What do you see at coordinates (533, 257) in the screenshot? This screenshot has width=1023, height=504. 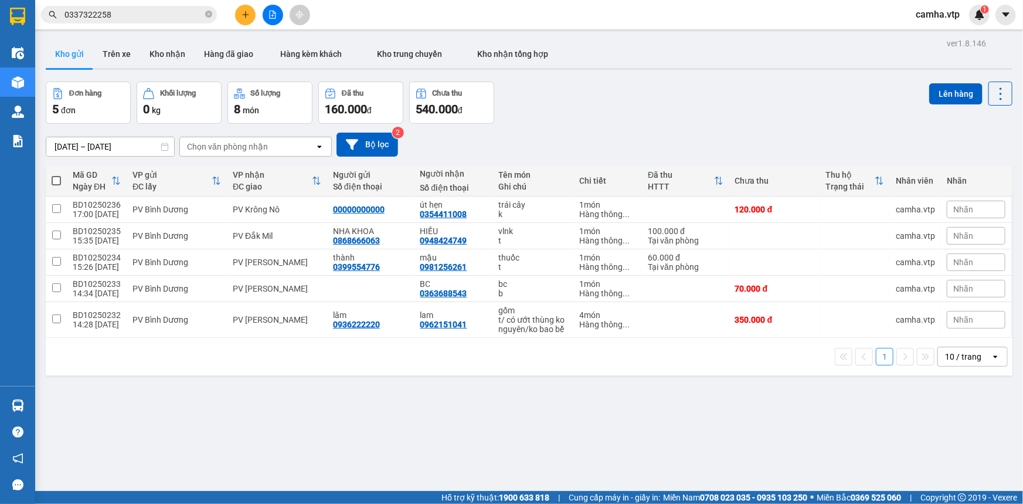 I see `div: thuốc` at bounding box center [533, 257].